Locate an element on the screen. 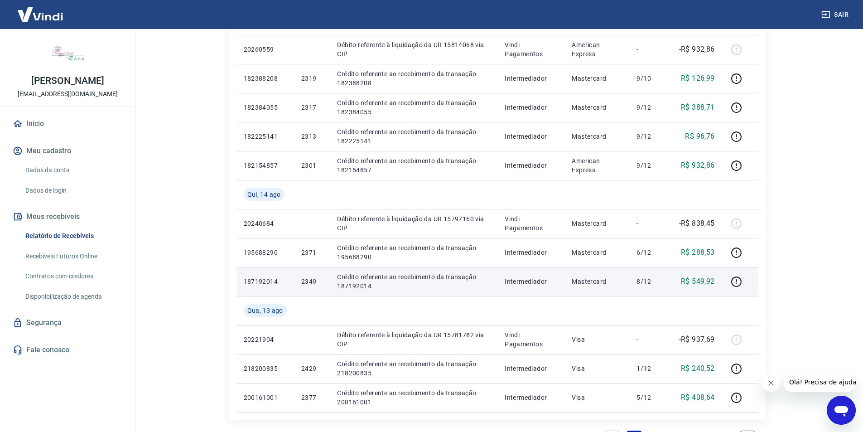 Image resolution: width=863 pixels, height=432 pixels. p: 182154857 is located at coordinates (265, 165).